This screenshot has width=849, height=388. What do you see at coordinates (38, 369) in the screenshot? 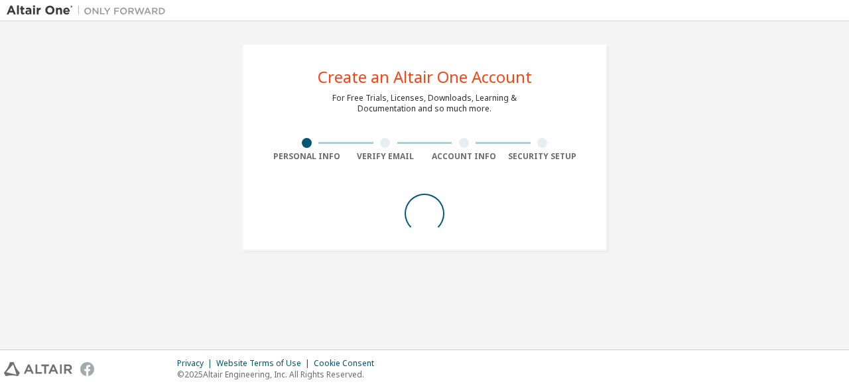
I see `img: altair_logo.svg` at bounding box center [38, 369].